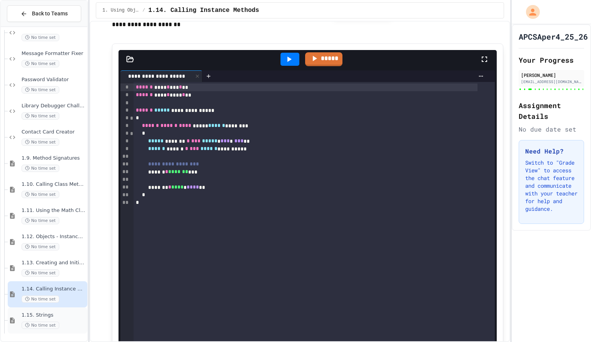 Image resolution: width=591 pixels, height=342 pixels. I want to click on span: Library Debugger Challenge, so click(53, 106).